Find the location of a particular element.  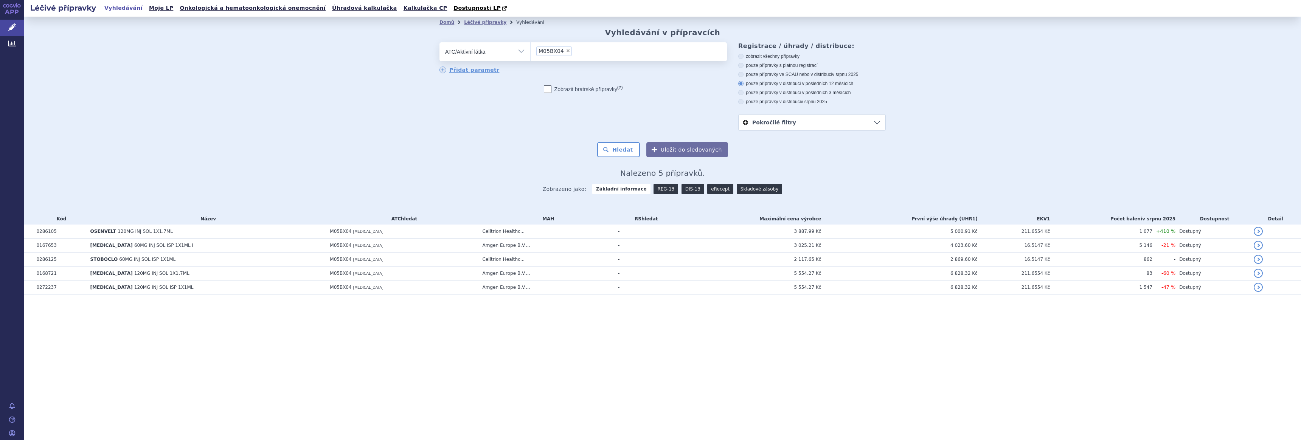

a: vyhledávání neobsahuje žádnou platnou referenční skupinu is located at coordinates (649, 219).